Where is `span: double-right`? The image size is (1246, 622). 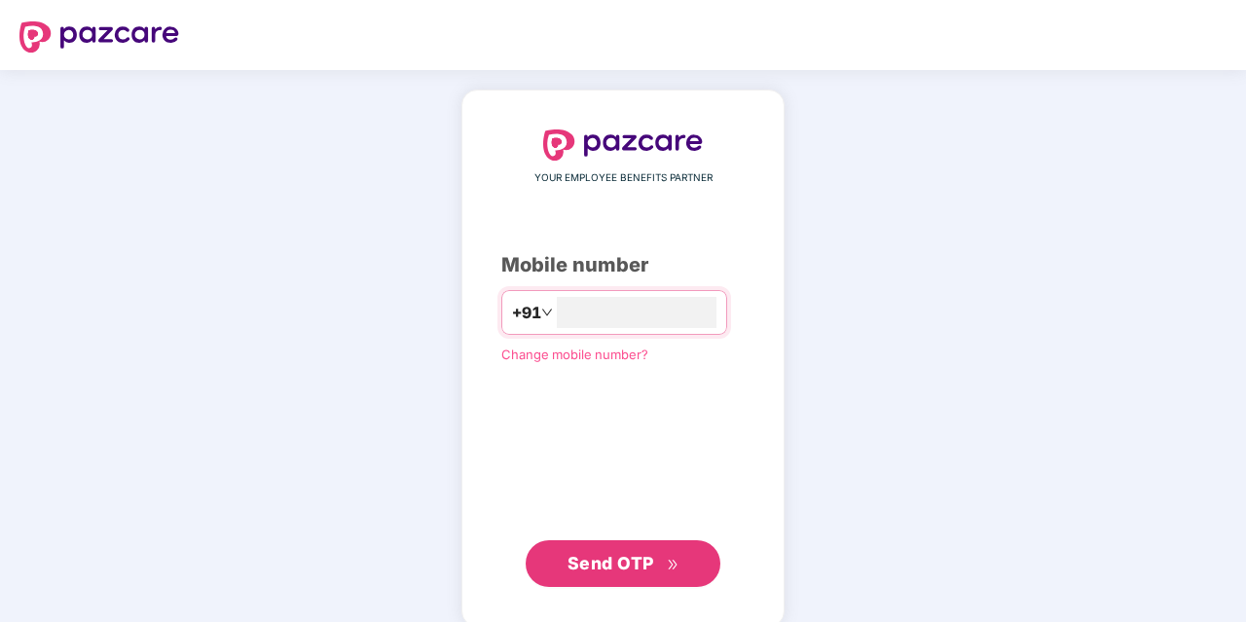
span: double-right is located at coordinates (672, 564).